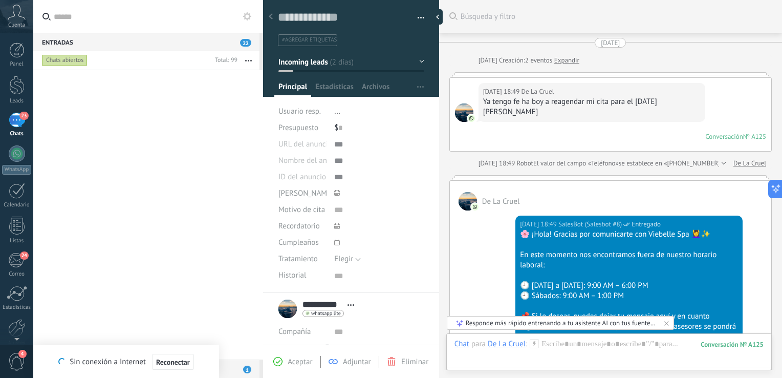 This screenshot has height=378, width=782. What do you see at coordinates (224, 60) in the screenshot?
I see `div: Total: 99` at bounding box center [224, 60].